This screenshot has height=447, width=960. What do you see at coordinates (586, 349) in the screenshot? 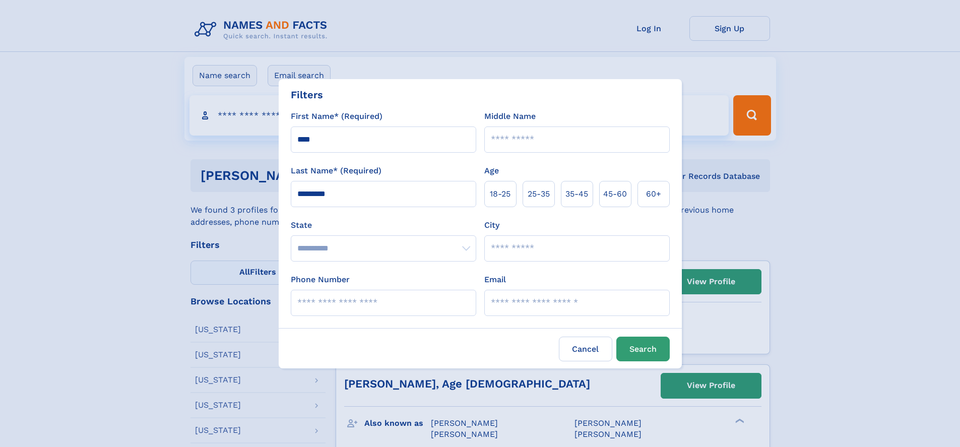
I see `label: Cancel` at bounding box center [586, 349].